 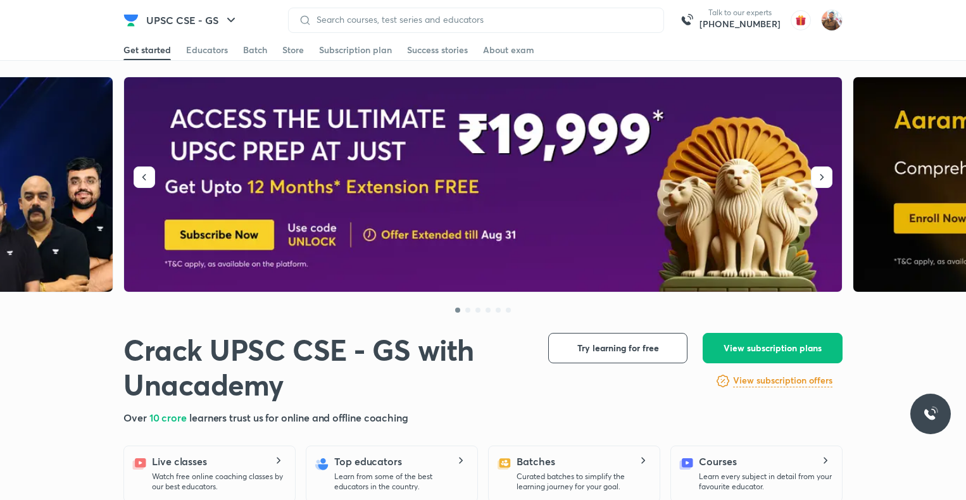 What do you see at coordinates (147, 50) in the screenshot?
I see `div: Get started` at bounding box center [147, 50].